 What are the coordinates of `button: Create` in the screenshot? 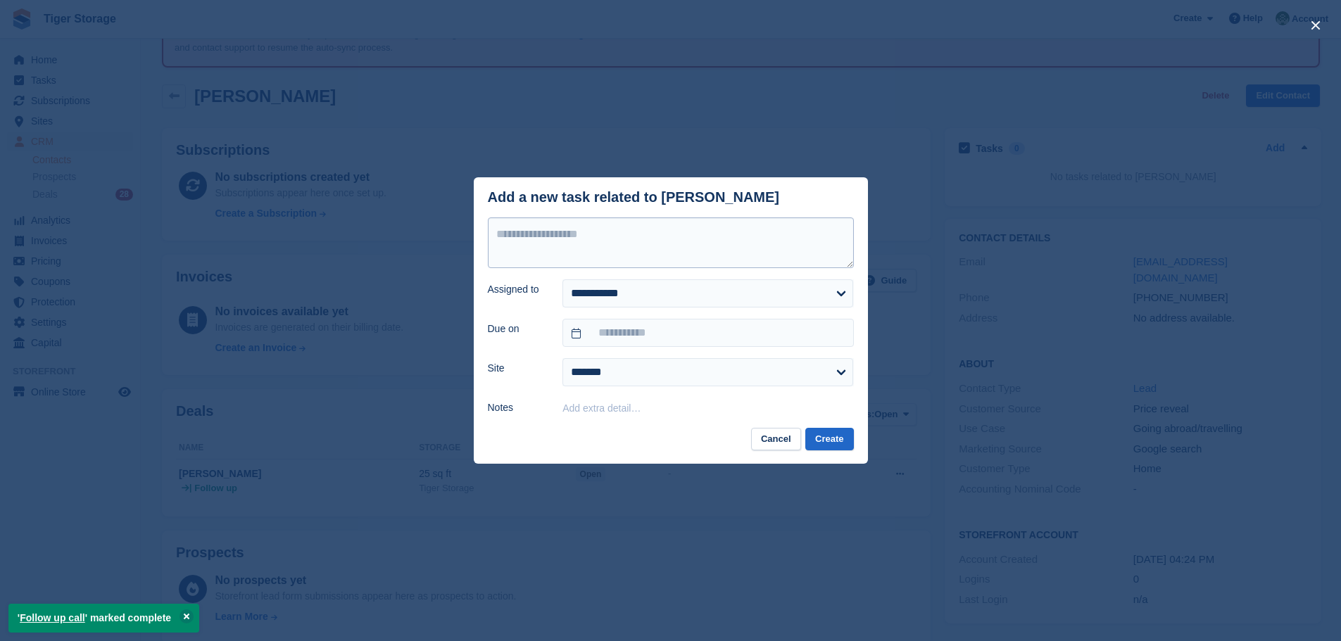 It's located at (829, 439).